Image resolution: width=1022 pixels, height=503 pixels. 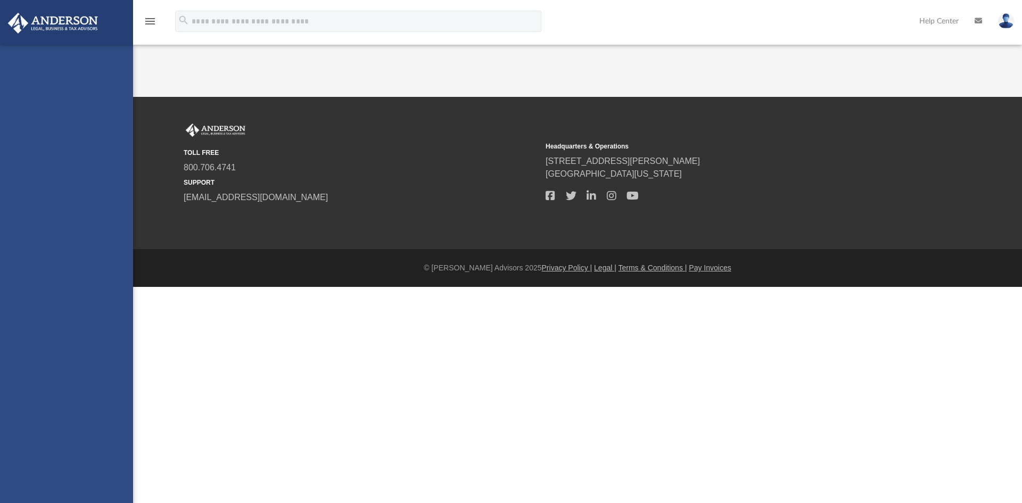 What do you see at coordinates (567, 268) in the screenshot?
I see `a: Privacy Policy |` at bounding box center [567, 268].